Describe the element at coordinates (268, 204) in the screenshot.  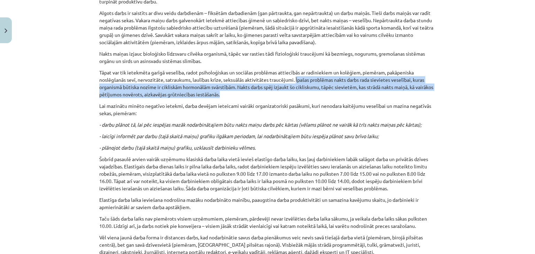
I see `p: Elastīga darba laika ieviešana nodrošina mazāku nodarbināto mainību, paaugstina darba produktivit...` at that location.